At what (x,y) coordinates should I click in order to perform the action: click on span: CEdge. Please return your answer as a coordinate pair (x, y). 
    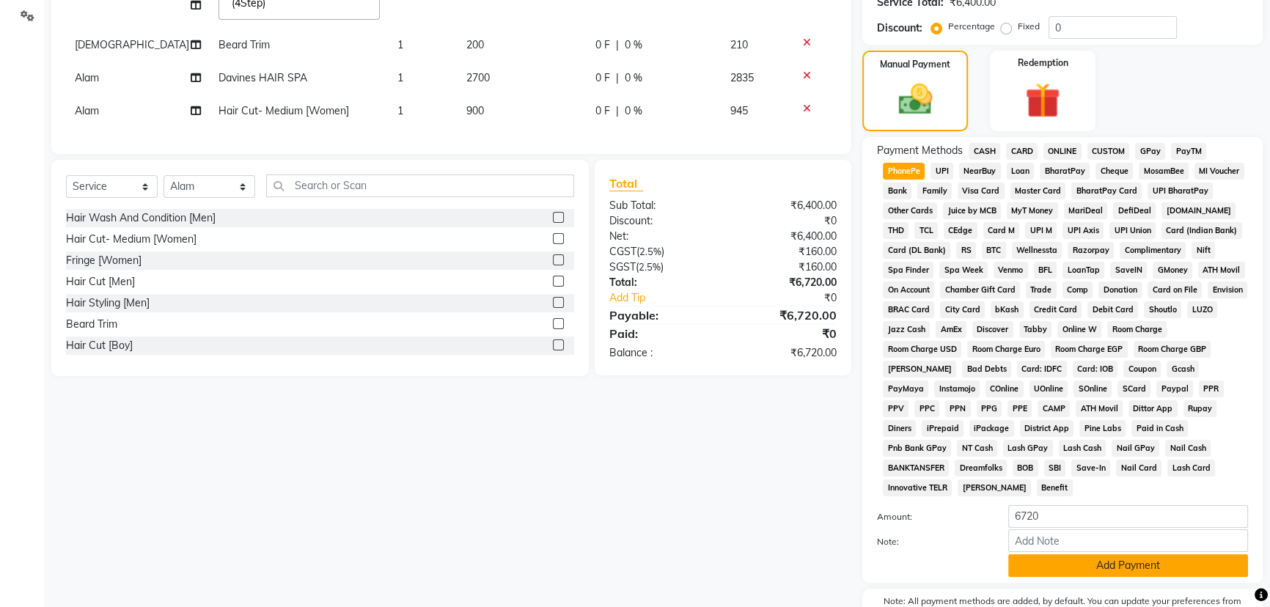
    Looking at the image, I should click on (961, 230).